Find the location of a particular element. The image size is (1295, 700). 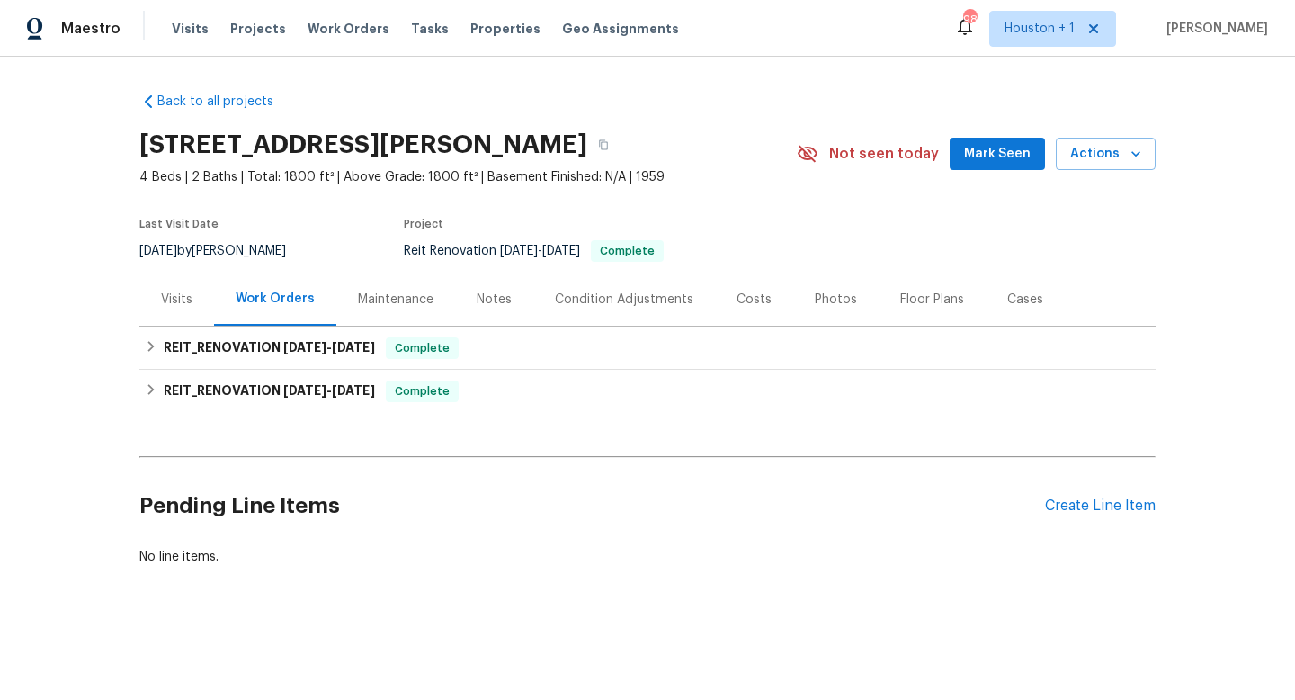

h2: Pending Line Items is located at coordinates (592, 505).